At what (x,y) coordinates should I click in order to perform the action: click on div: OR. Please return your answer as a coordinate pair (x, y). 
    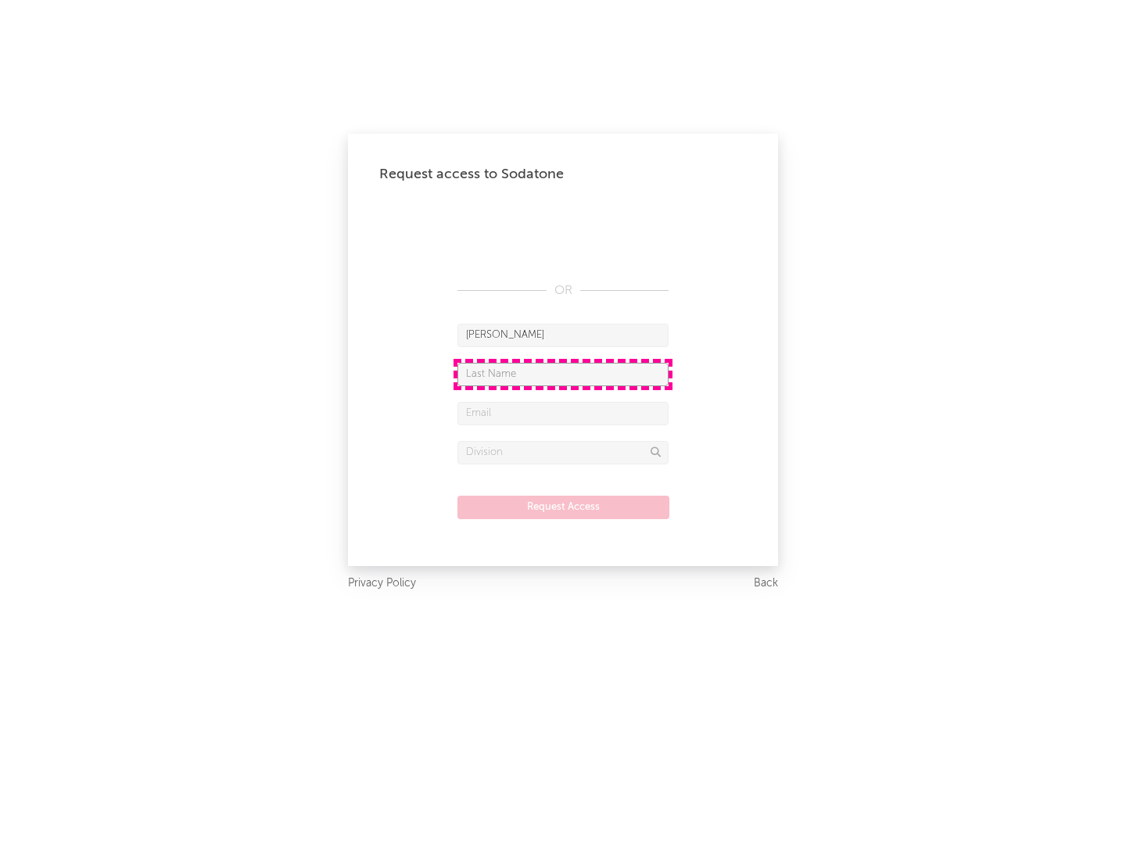
    Looking at the image, I should click on (563, 291).